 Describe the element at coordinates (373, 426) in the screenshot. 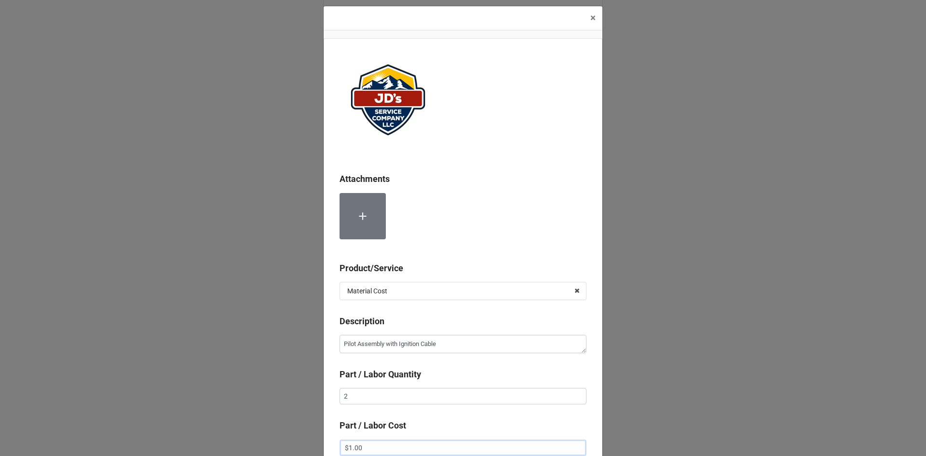

I see `label: Part / Labor Cost` at that location.